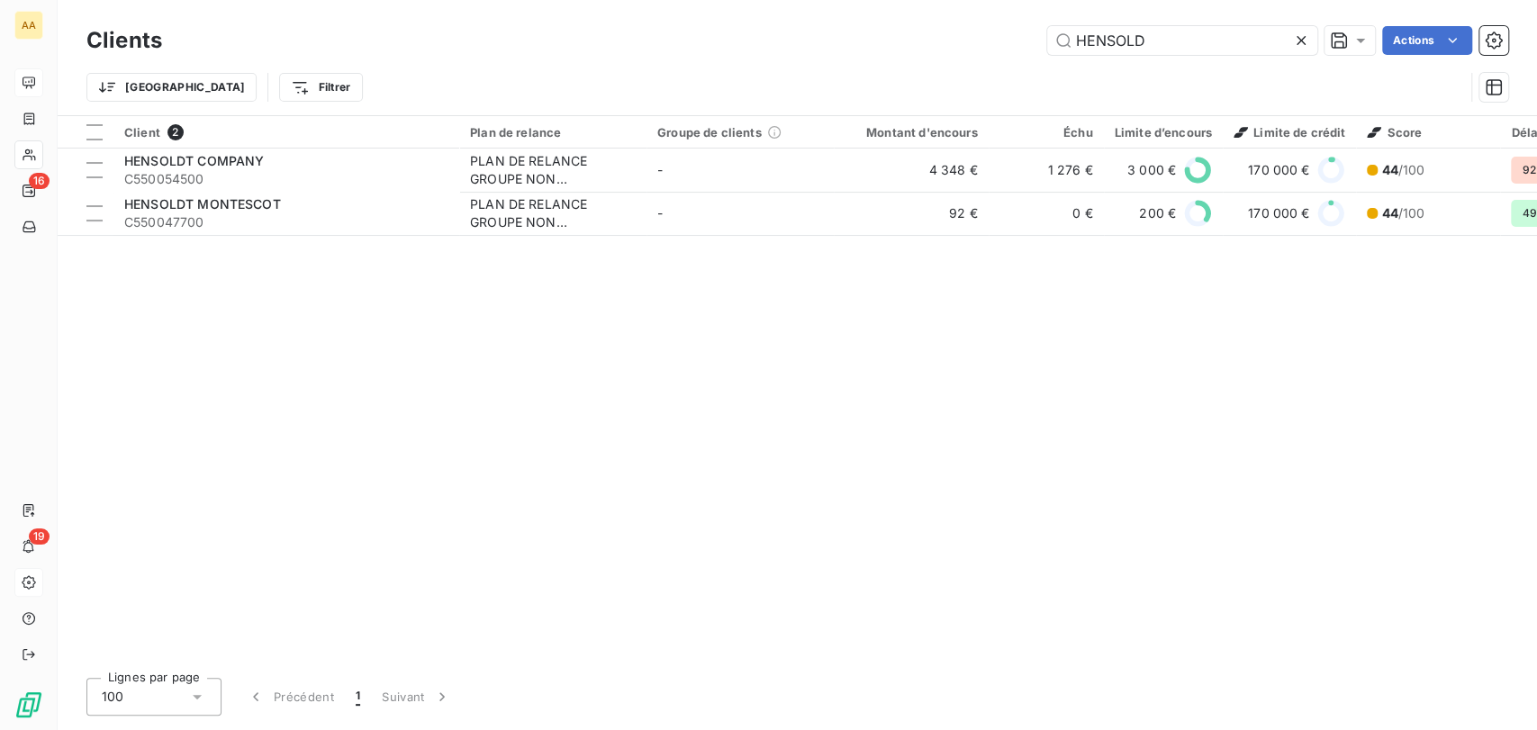 This screenshot has width=1537, height=730. Describe the element at coordinates (1394, 132) in the screenshot. I see `span: Score` at that location.